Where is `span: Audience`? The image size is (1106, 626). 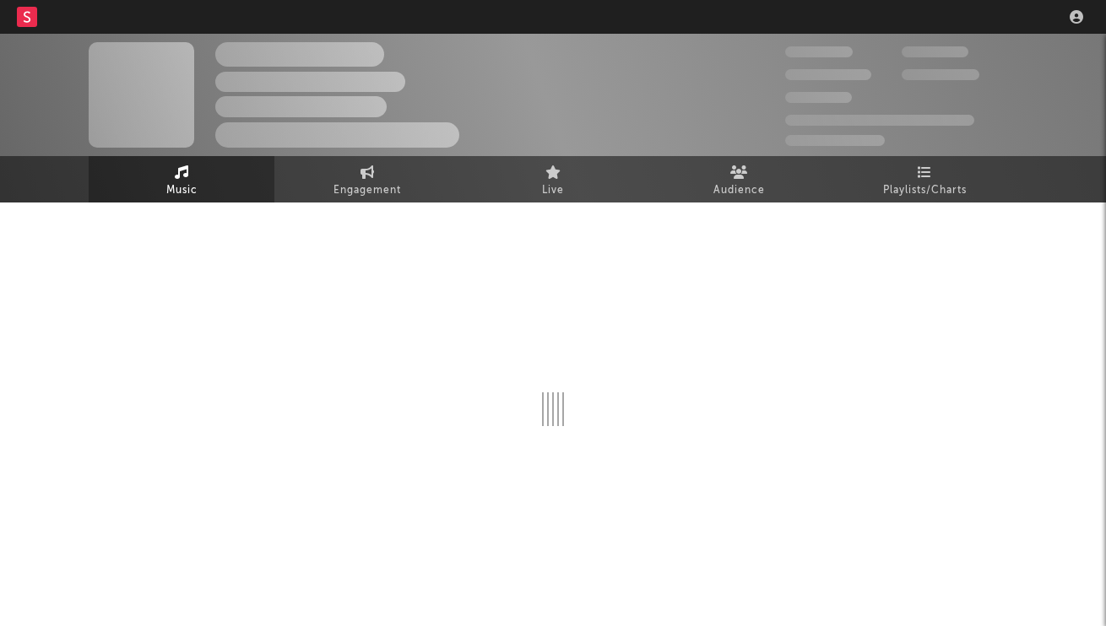
span: Audience is located at coordinates (739, 191).